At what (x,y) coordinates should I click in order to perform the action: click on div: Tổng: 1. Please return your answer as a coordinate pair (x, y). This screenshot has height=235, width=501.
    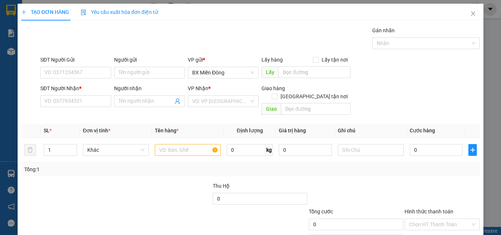
    Looking at the image, I should click on (109, 169).